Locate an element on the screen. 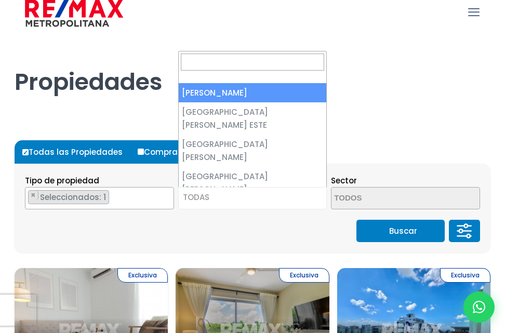  span: Tipo de propiedad is located at coordinates (62, 180).